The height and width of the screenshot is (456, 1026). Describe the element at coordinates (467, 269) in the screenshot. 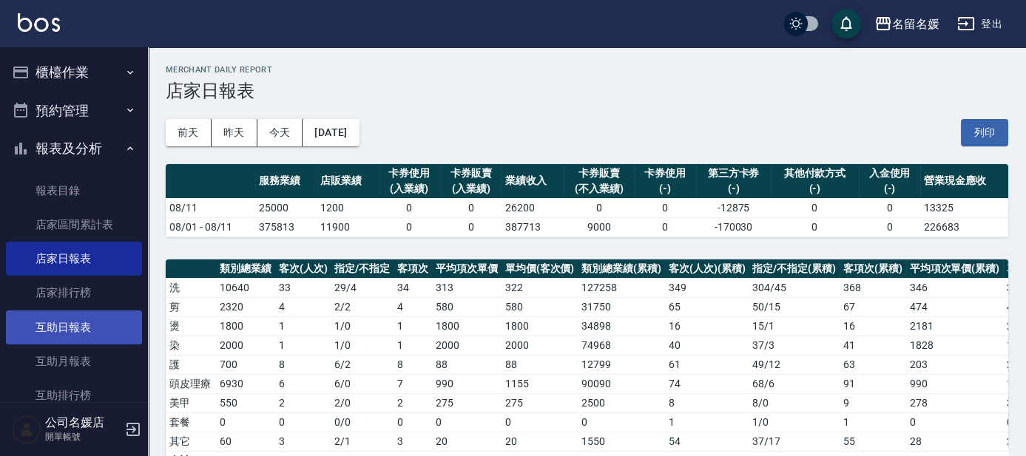

I see `th: 平均項次單價` at that location.